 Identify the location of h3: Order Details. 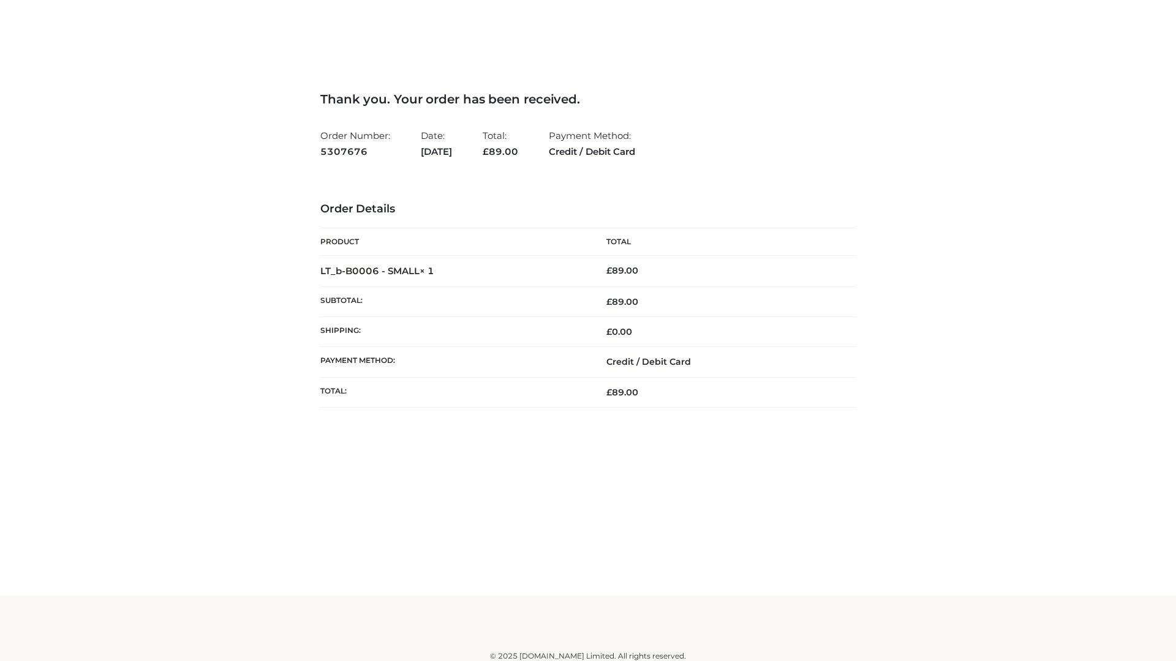
(588, 209).